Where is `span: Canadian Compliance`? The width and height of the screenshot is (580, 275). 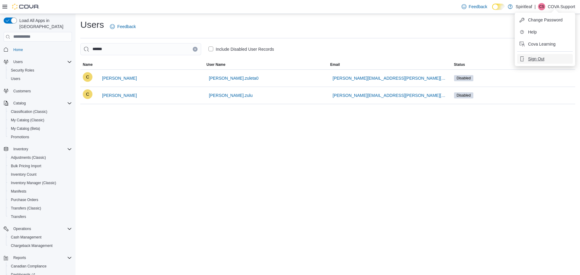 span: Canadian Compliance is located at coordinates (40, 266).